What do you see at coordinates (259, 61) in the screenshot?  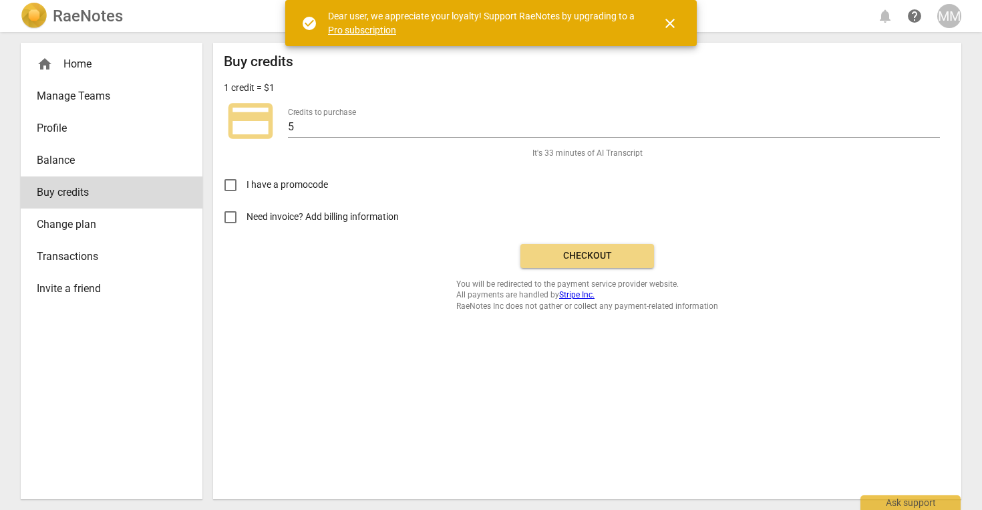 I see `h2: Buy credits` at bounding box center [259, 61].